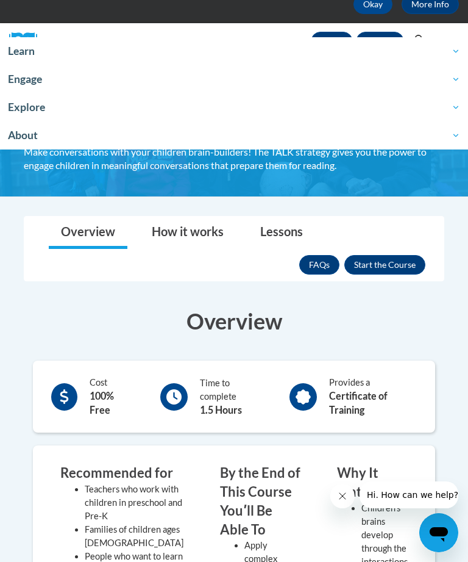 The height and width of the screenshot is (562, 468). What do you see at coordinates (359, 403) in the screenshot?
I see `b: Certificate of Training` at bounding box center [359, 403].